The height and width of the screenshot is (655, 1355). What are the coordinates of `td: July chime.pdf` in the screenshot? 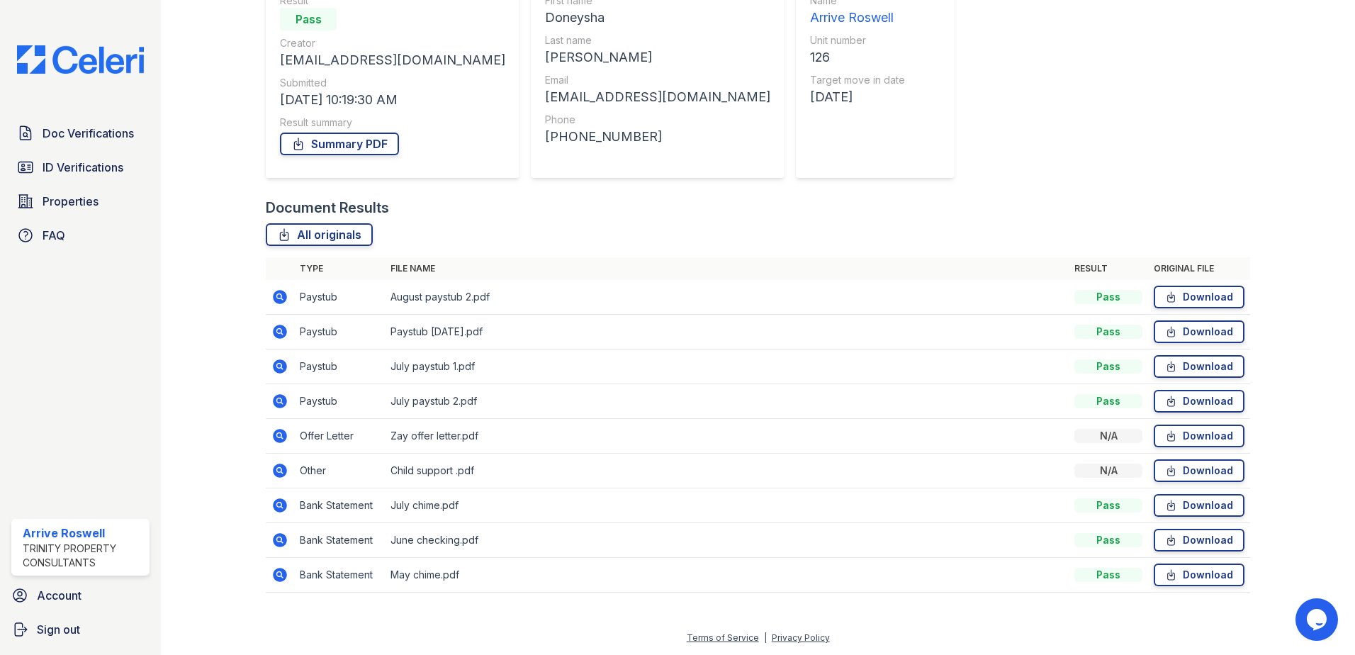 It's located at (727, 505).